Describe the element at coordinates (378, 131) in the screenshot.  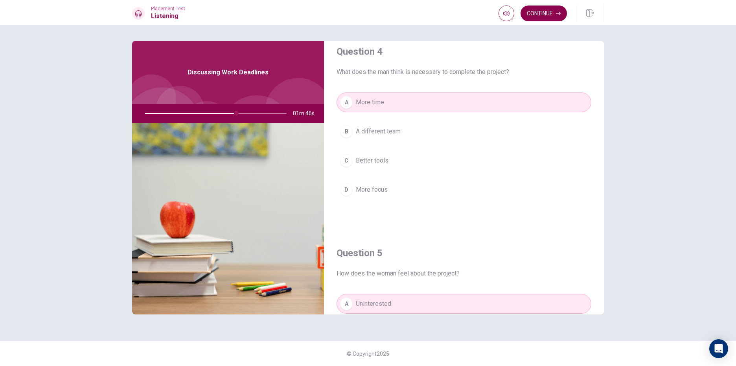
I see `span: A different team` at that location.